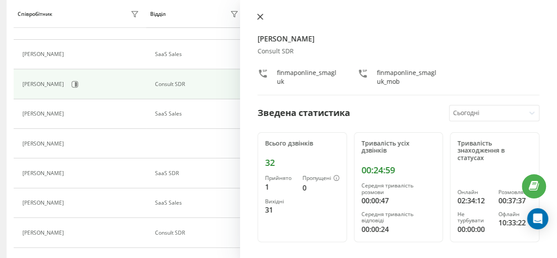 The height and width of the screenshot is (258, 557). Describe the element at coordinates (280, 210) in the screenshot. I see `div: 31` at that location.